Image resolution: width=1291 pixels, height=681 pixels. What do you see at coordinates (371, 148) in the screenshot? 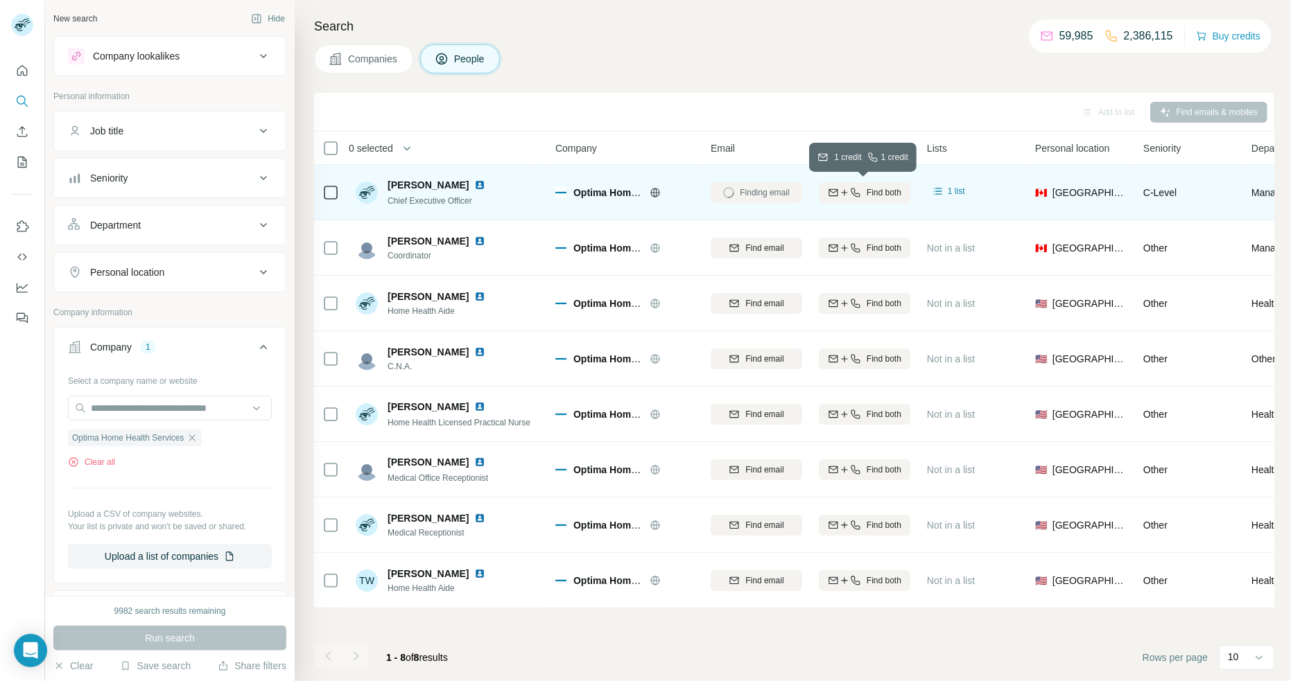
I see `span: 0 selected` at bounding box center [371, 148].